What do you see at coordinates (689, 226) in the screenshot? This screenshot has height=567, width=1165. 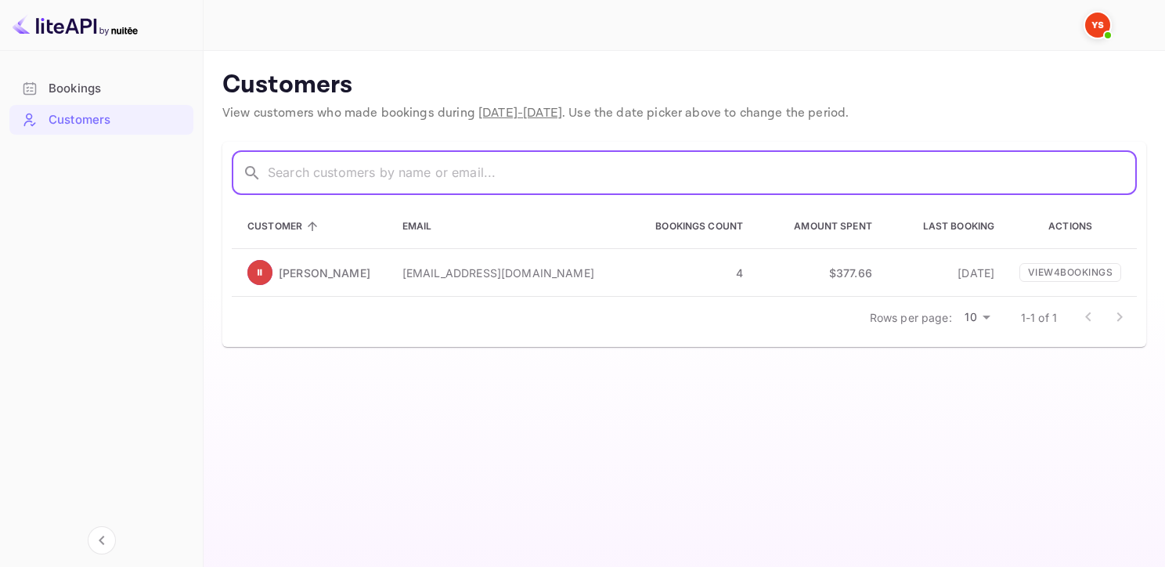 I see `span: Bookings Count` at bounding box center [689, 226].